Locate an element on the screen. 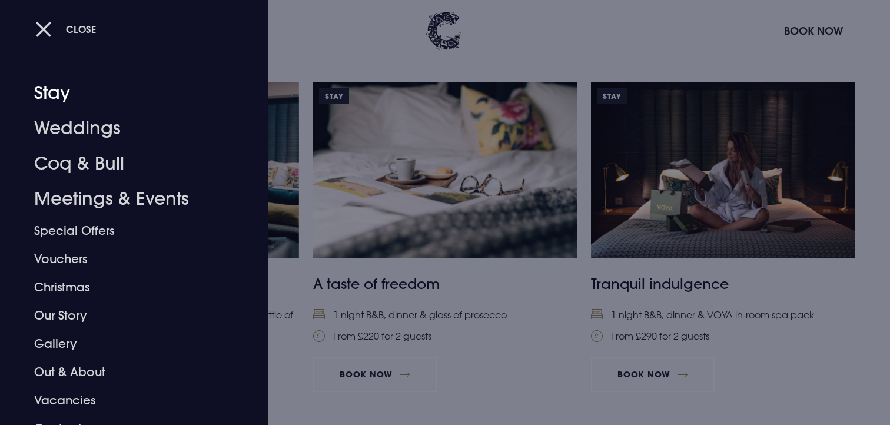 This screenshot has height=425, width=890. a: Coq & Bull is located at coordinates (127, 164).